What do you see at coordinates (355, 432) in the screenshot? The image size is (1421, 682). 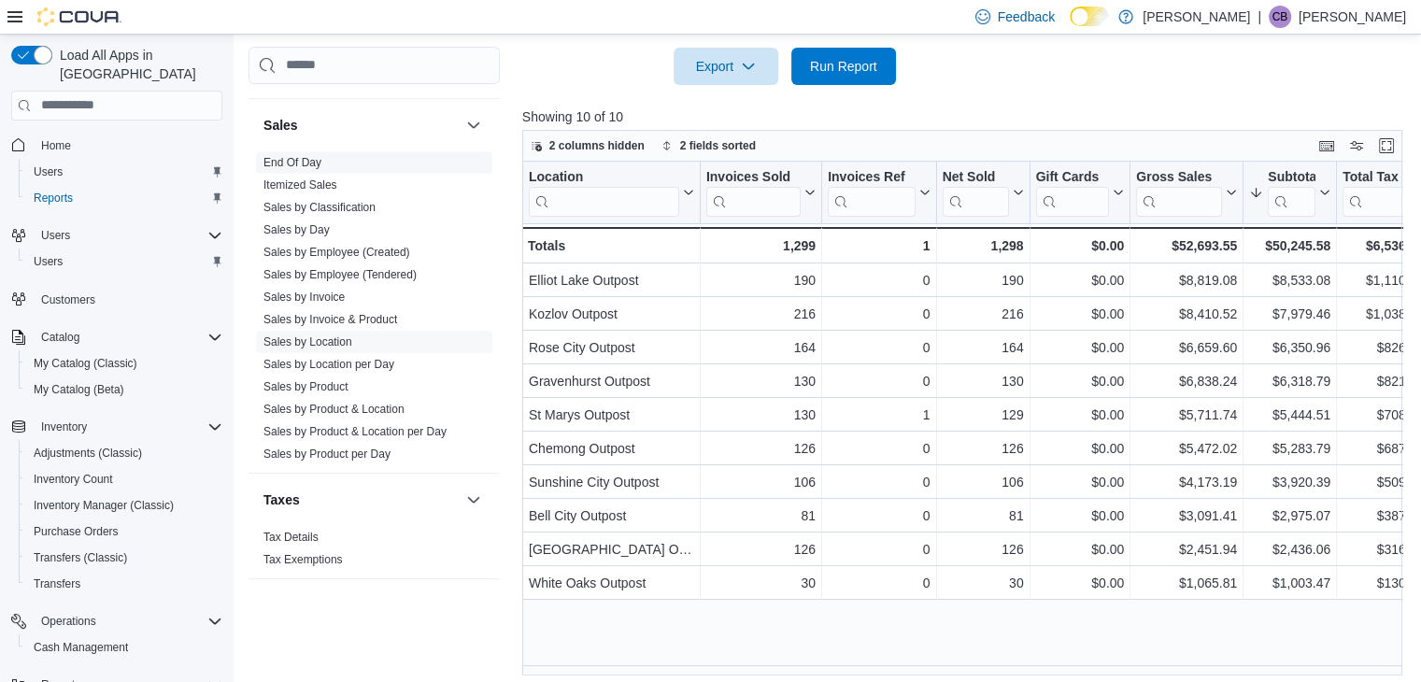 I see `a: Sales by Product & Location per Day` at bounding box center [355, 432].